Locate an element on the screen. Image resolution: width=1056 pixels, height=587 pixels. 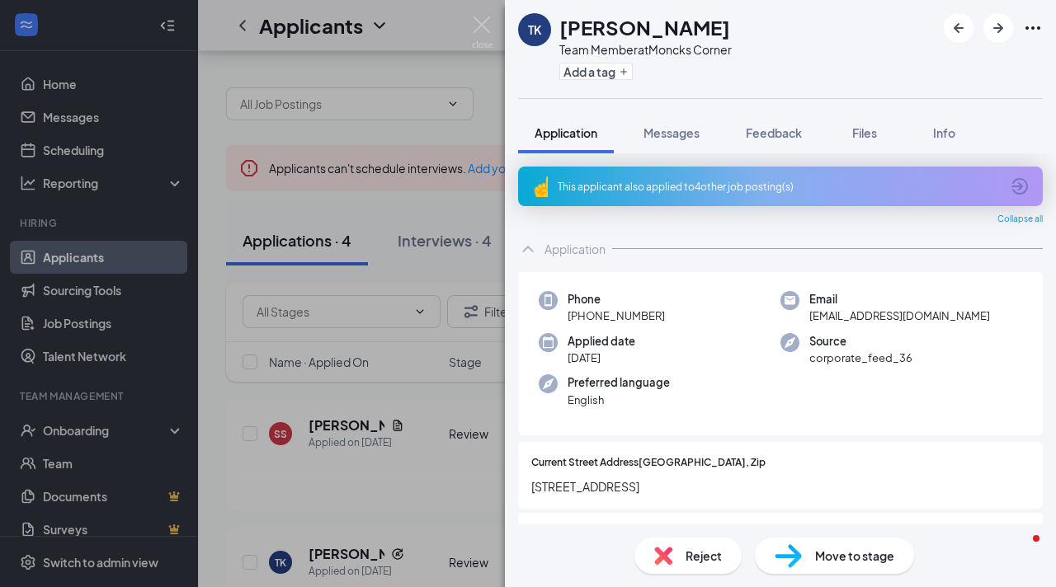
svg: ArrowCircle is located at coordinates (1020, 186).